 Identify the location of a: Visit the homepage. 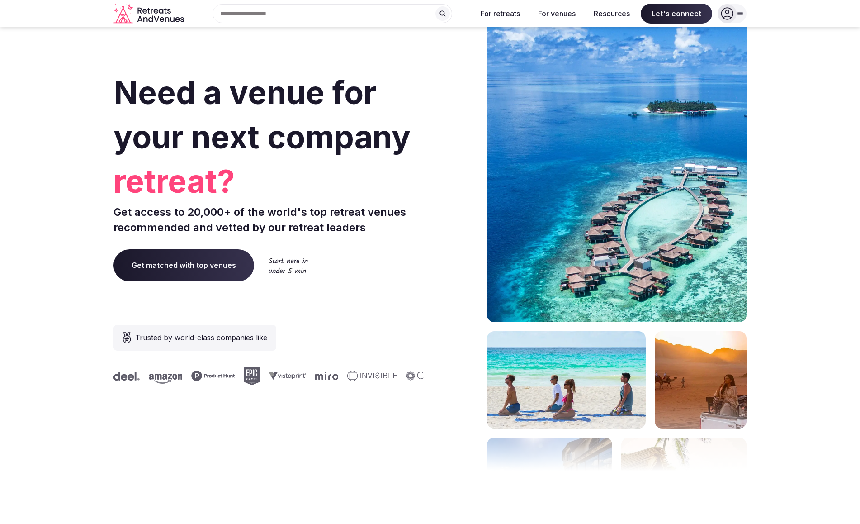
(150, 14).